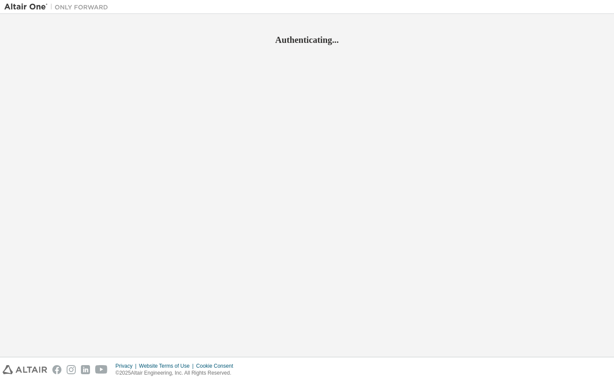 The image size is (614, 382). Describe the element at coordinates (127, 366) in the screenshot. I see `div: Privacy` at that location.